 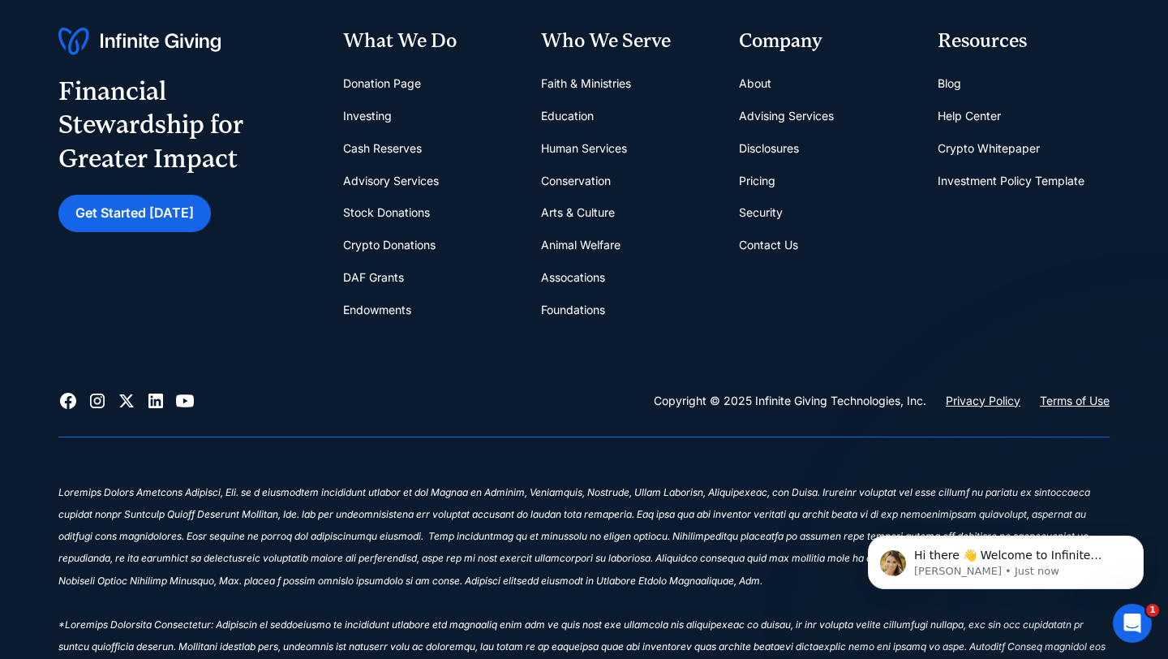 What do you see at coordinates (768, 245) in the screenshot?
I see `a: Contact Us` at bounding box center [768, 245].